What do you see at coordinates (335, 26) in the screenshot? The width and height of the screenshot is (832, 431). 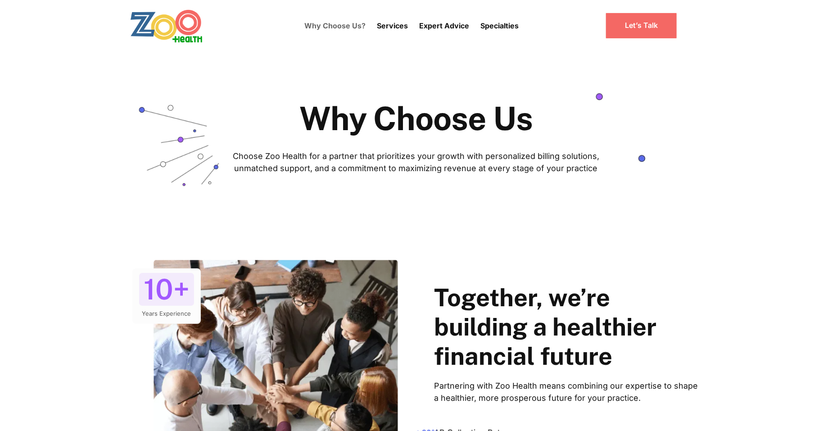 I see `a: Why Choose Us?` at bounding box center [335, 26].